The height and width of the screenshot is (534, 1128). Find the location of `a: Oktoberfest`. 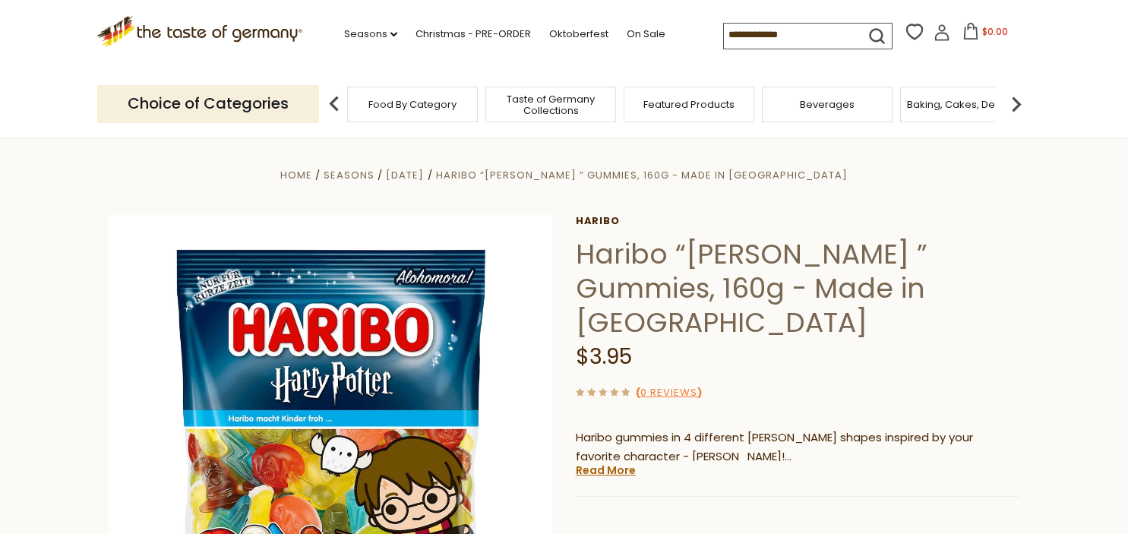

a: Oktoberfest is located at coordinates (579, 34).